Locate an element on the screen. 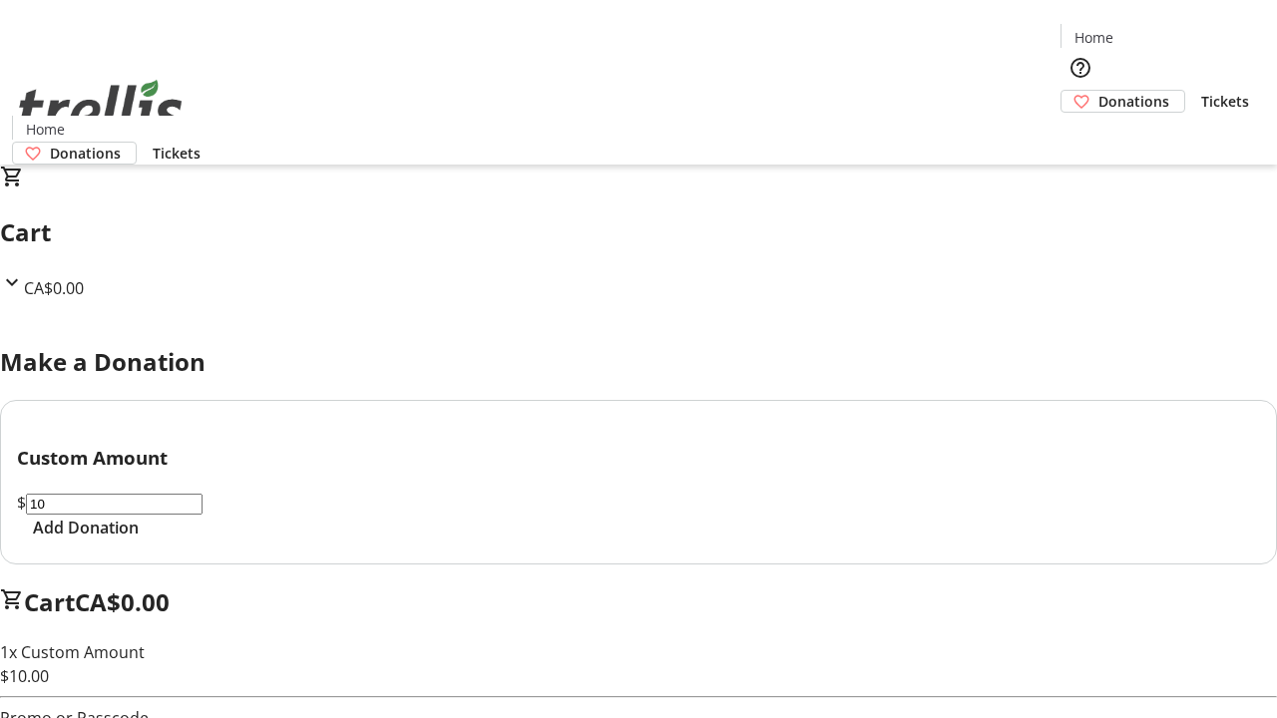 This screenshot has width=1277, height=718. img: Orient E2E Organization FF5IkU6PR7's Logo is located at coordinates (101, 108).